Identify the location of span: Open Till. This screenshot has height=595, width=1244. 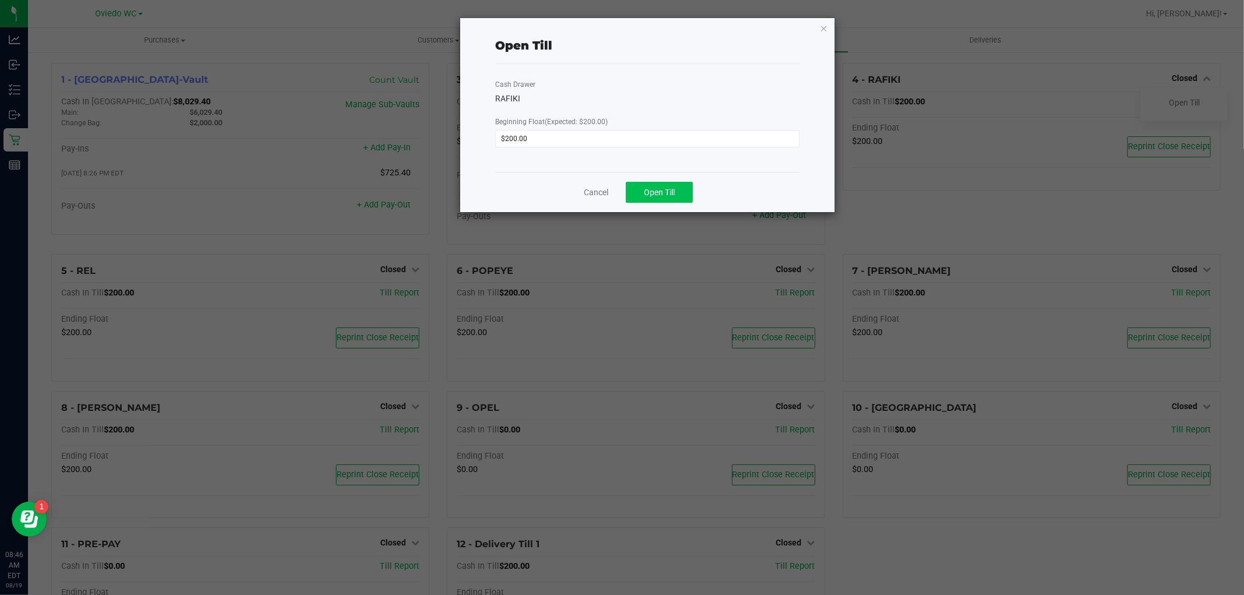
(659, 192).